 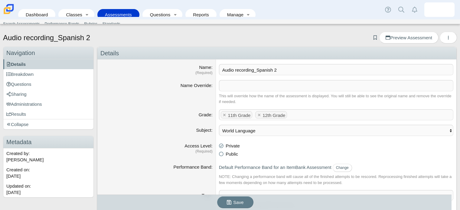 What do you see at coordinates (48, 124) in the screenshot?
I see `a: Collapse` at bounding box center [48, 124].